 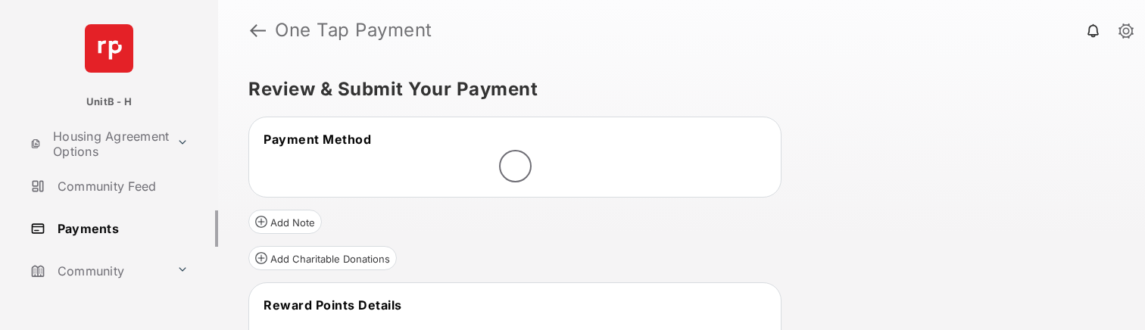 What do you see at coordinates (97, 271) in the screenshot?
I see `a: Community` at bounding box center [97, 271].